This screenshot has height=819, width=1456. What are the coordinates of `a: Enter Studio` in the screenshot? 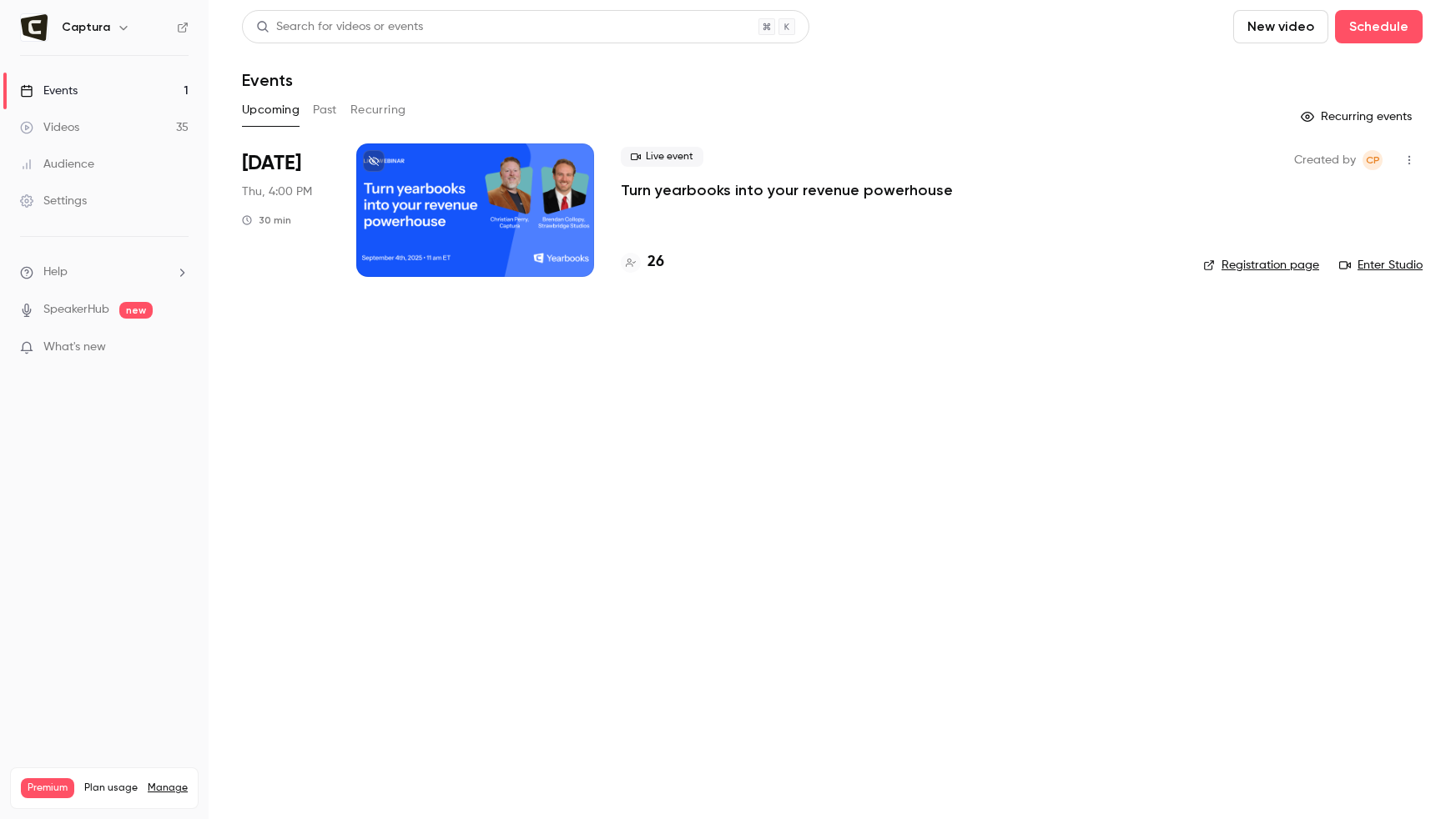 It's located at (1381, 265).